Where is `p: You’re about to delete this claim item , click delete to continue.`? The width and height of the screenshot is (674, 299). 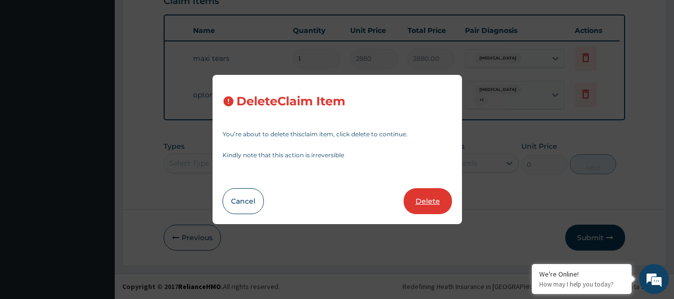
p: You’re about to delete this claim item , click delete to continue. is located at coordinates (337, 134).